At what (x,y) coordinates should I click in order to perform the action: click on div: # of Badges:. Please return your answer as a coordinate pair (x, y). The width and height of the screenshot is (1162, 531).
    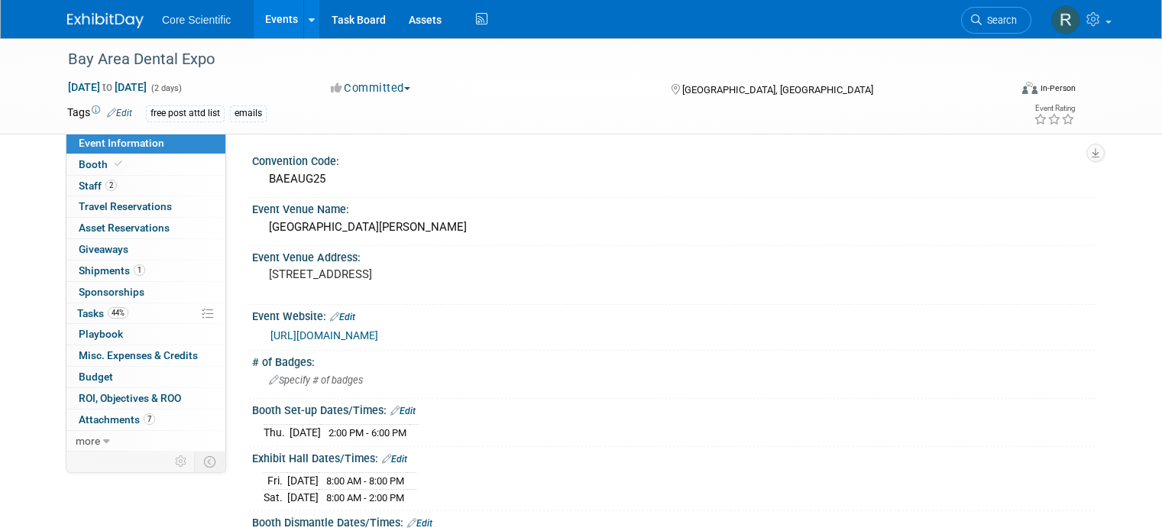
    Looking at the image, I should click on (673, 360).